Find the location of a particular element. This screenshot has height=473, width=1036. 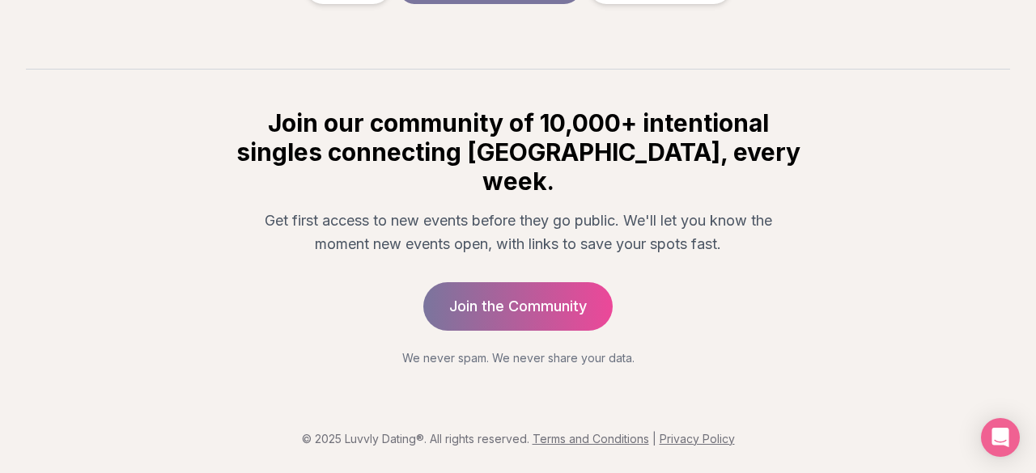

a: Join the Community is located at coordinates (518, 307).